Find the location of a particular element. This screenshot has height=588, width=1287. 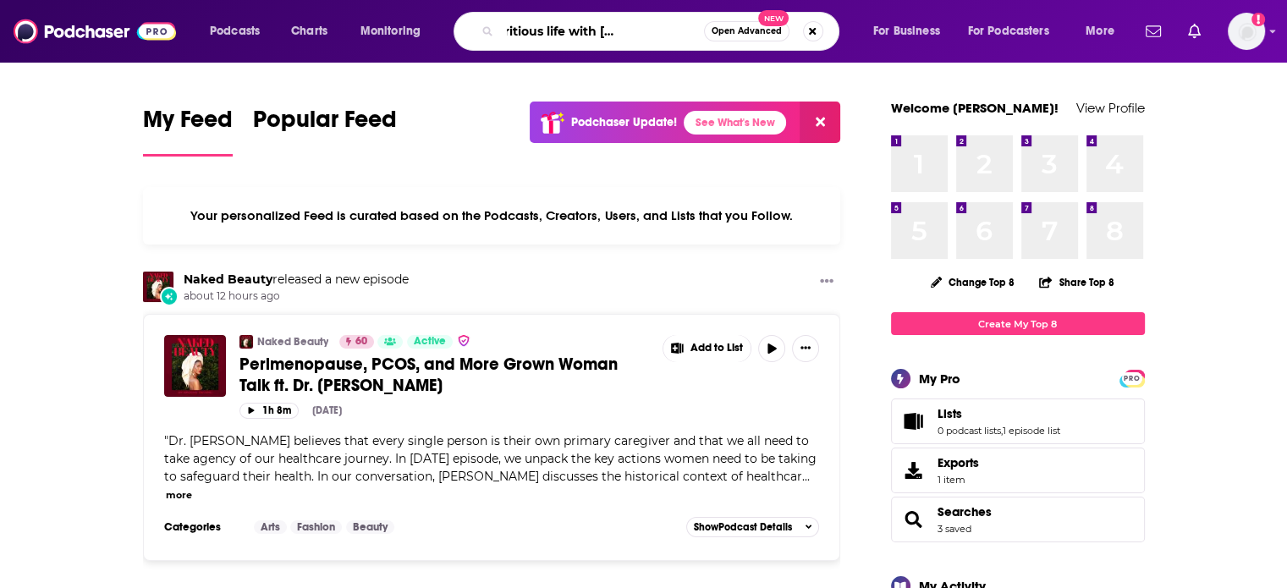

span: about 12 hours ago is located at coordinates (296, 296).